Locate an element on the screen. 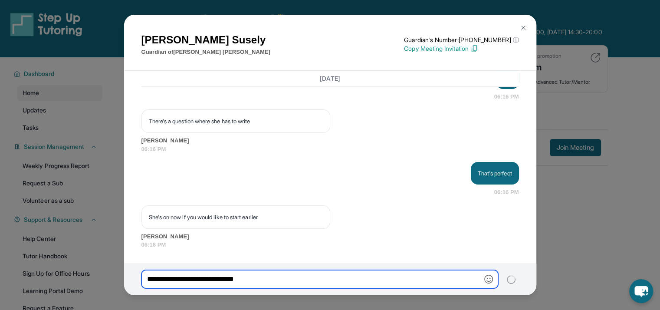 This screenshot has height=310, width=660. span: ⓘ is located at coordinates (515, 40).